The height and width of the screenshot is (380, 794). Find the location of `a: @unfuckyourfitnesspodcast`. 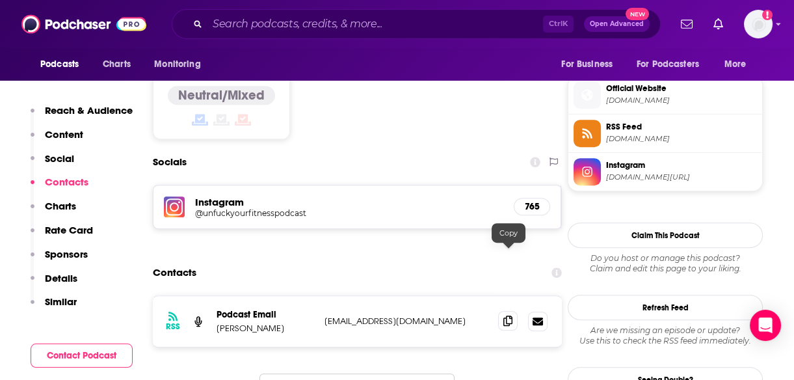

a: @unfuckyourfitnesspodcast is located at coordinates (349, 213).